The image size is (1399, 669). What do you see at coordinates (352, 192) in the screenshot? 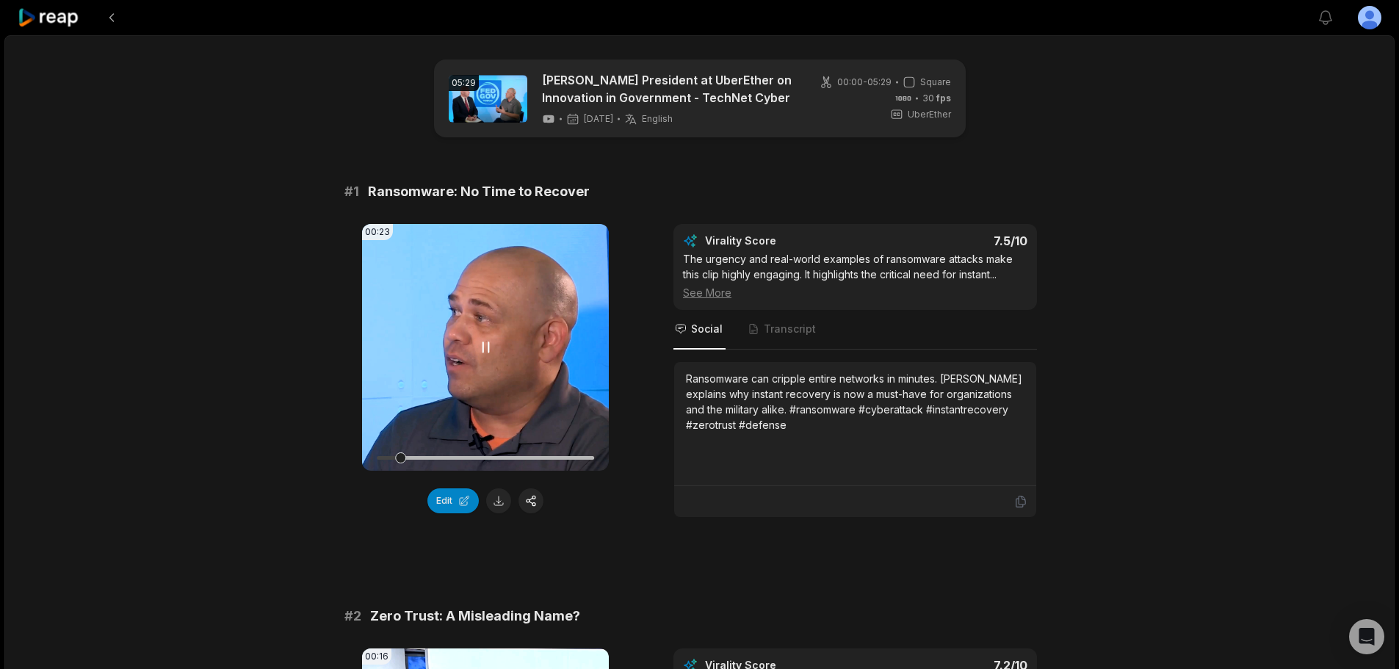
I see `span: # 1` at bounding box center [352, 192].